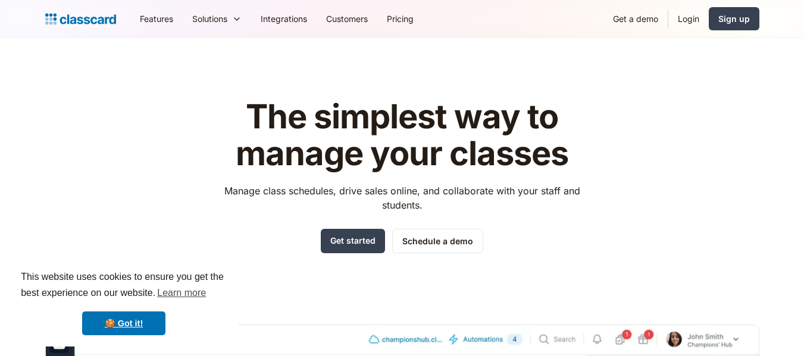  I want to click on a: Sign up, so click(734, 18).